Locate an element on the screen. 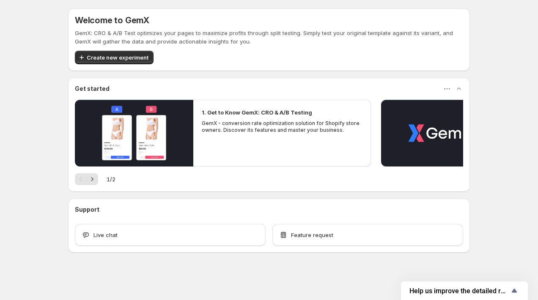 The height and width of the screenshot is (300, 538). p: GemX: CRO & A/B Test optimizes your pages to maximize profits through split testing. Simply test ... is located at coordinates (269, 37).